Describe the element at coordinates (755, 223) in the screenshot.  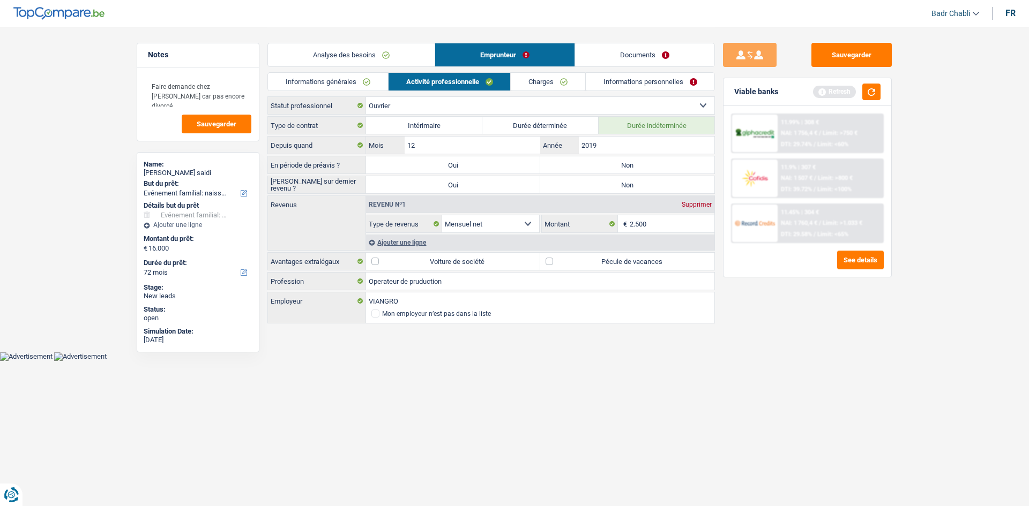
I see `img: Record Credits` at that location.